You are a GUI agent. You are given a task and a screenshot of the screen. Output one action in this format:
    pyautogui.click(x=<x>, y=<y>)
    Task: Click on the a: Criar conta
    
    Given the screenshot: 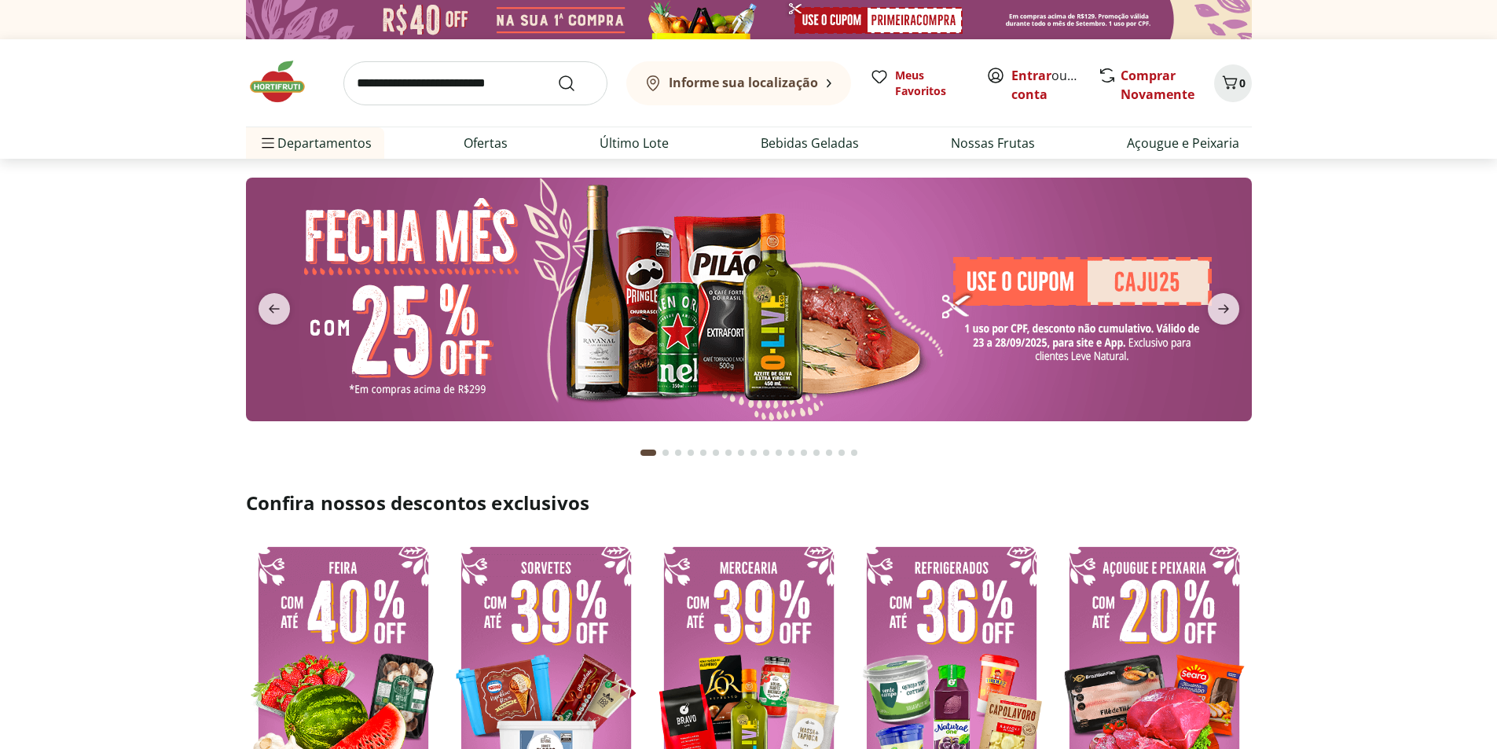 What is the action you would take?
    pyautogui.click(x=1055, y=85)
    